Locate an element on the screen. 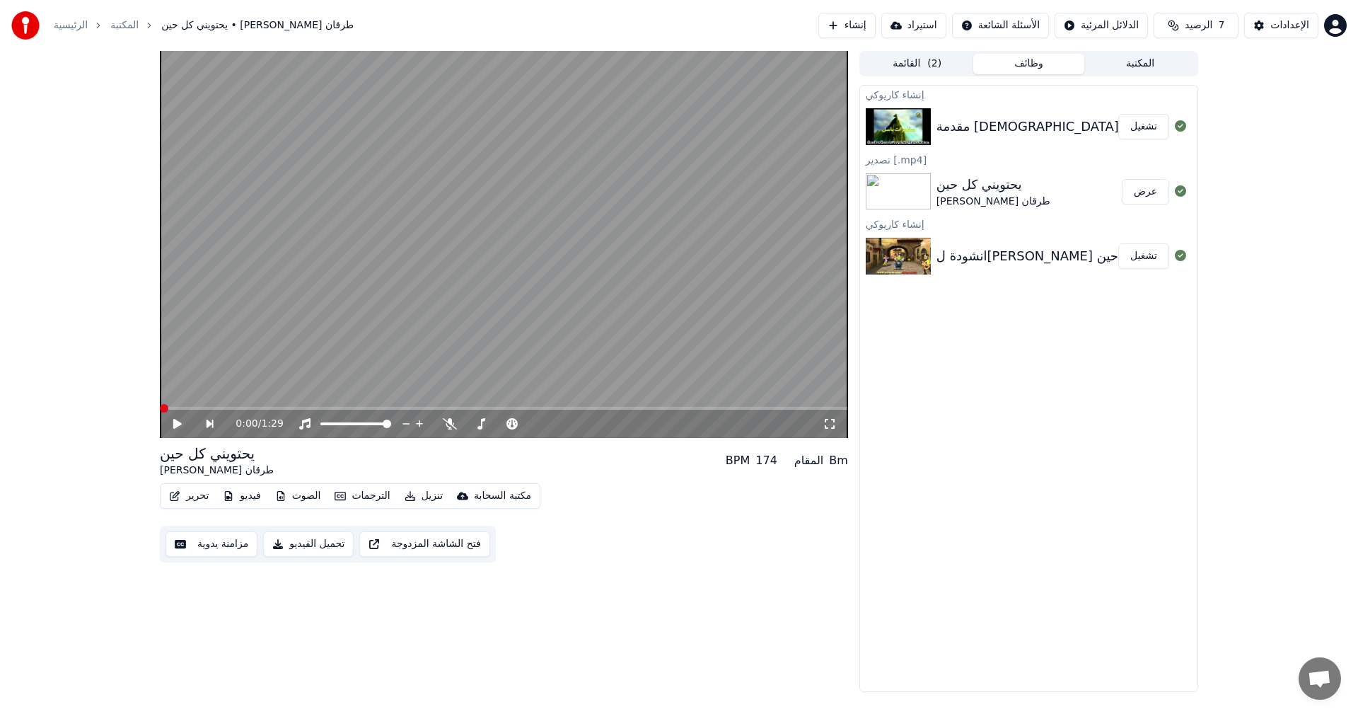 The height and width of the screenshot is (714, 1358). button: الترجمات is located at coordinates (362, 496).